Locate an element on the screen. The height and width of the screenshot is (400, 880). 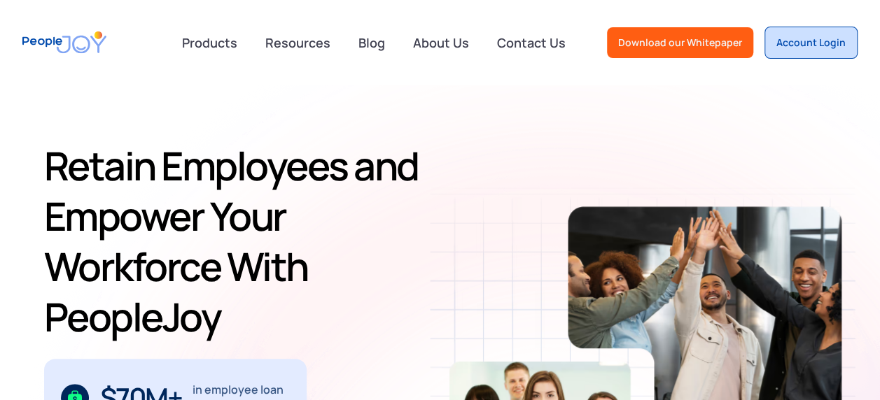
div: Products is located at coordinates (209, 43).